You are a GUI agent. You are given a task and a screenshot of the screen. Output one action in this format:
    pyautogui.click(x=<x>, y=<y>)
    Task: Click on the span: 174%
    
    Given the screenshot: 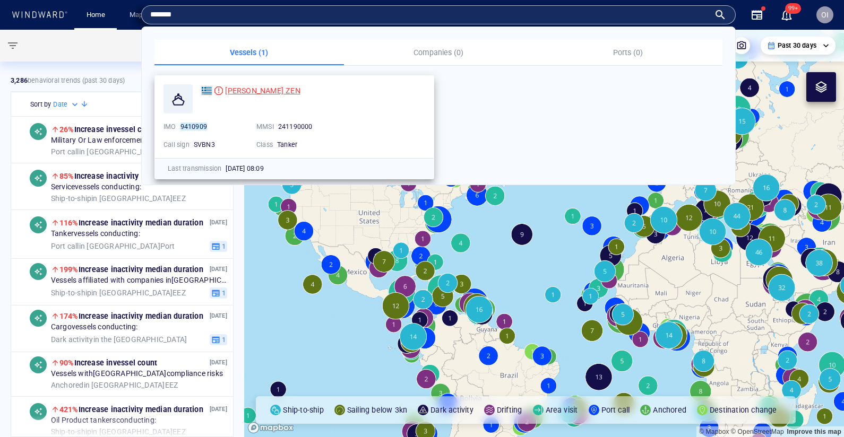 What is the action you would take?
    pyautogui.click(x=69, y=316)
    